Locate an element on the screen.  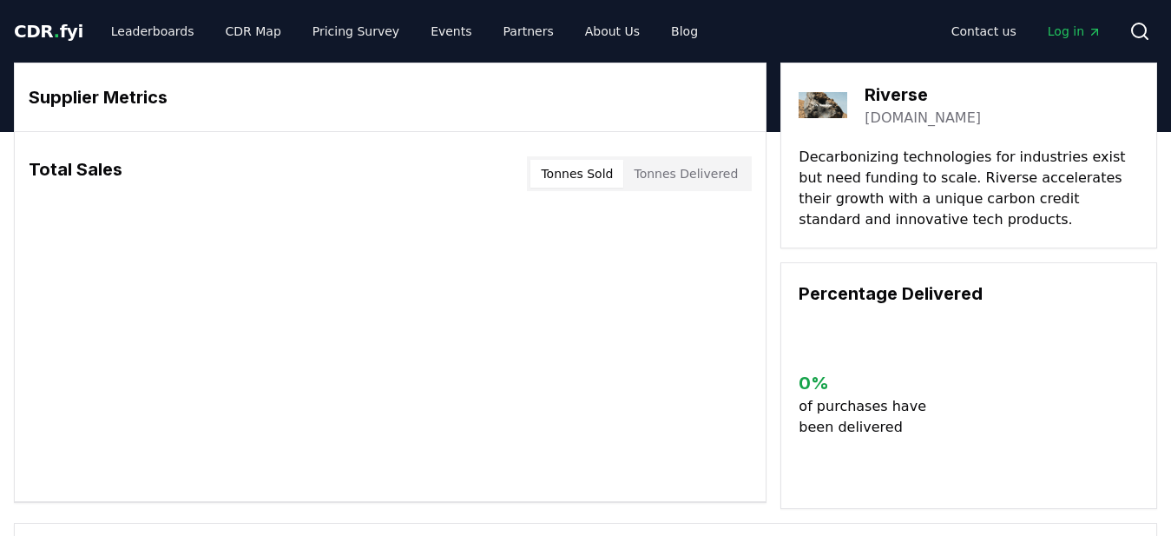
span: CDR fyi is located at coordinates (49, 31).